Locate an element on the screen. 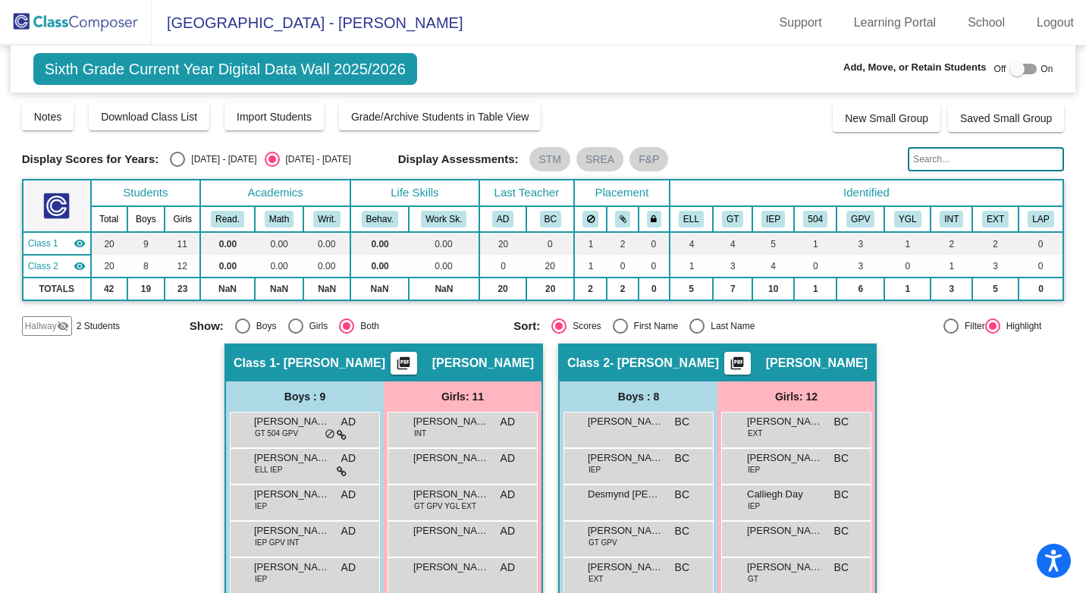  button: Print Students Details is located at coordinates (404, 363).